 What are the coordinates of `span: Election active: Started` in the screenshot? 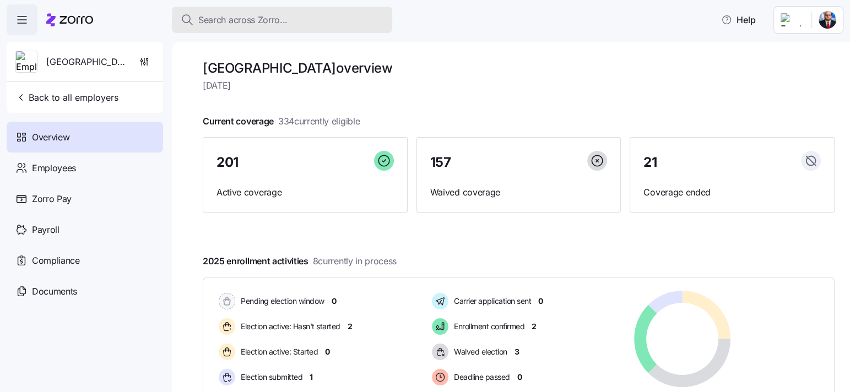 It's located at (277, 352).